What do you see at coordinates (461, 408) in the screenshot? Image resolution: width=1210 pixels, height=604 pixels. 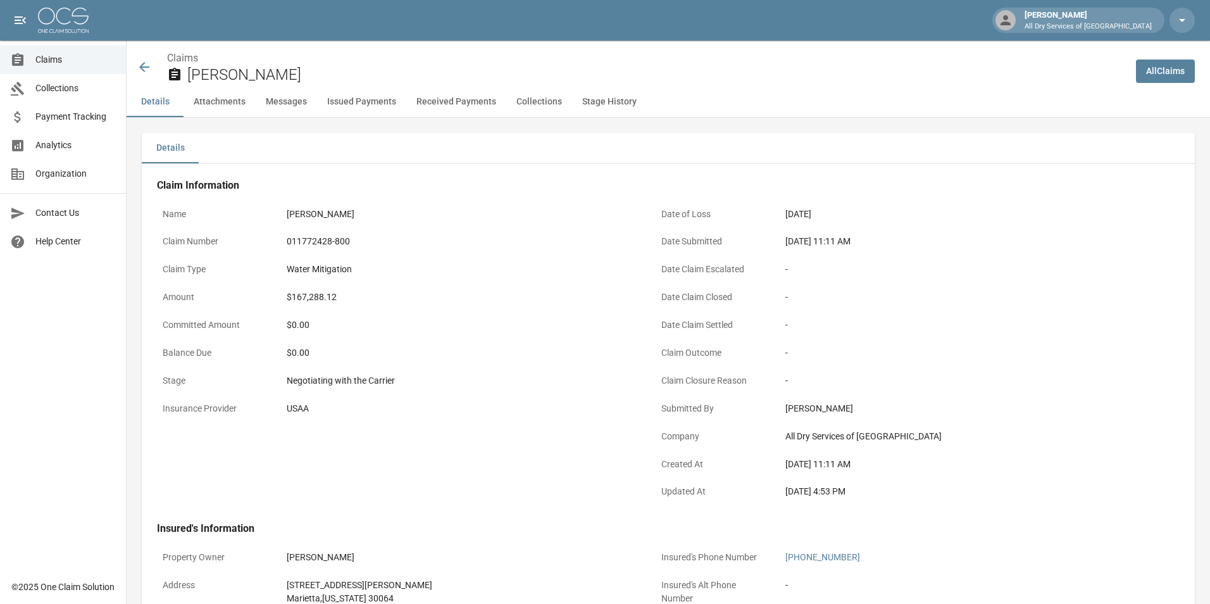 I see `div: USAA` at bounding box center [461, 408].